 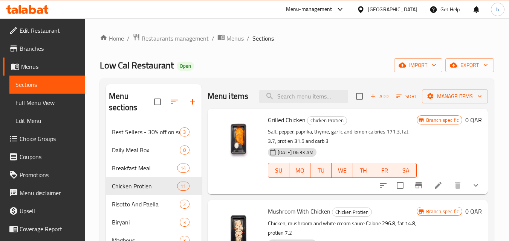 What do you see at coordinates (300, 171) in the screenshot?
I see `span: MO` at bounding box center [300, 171].